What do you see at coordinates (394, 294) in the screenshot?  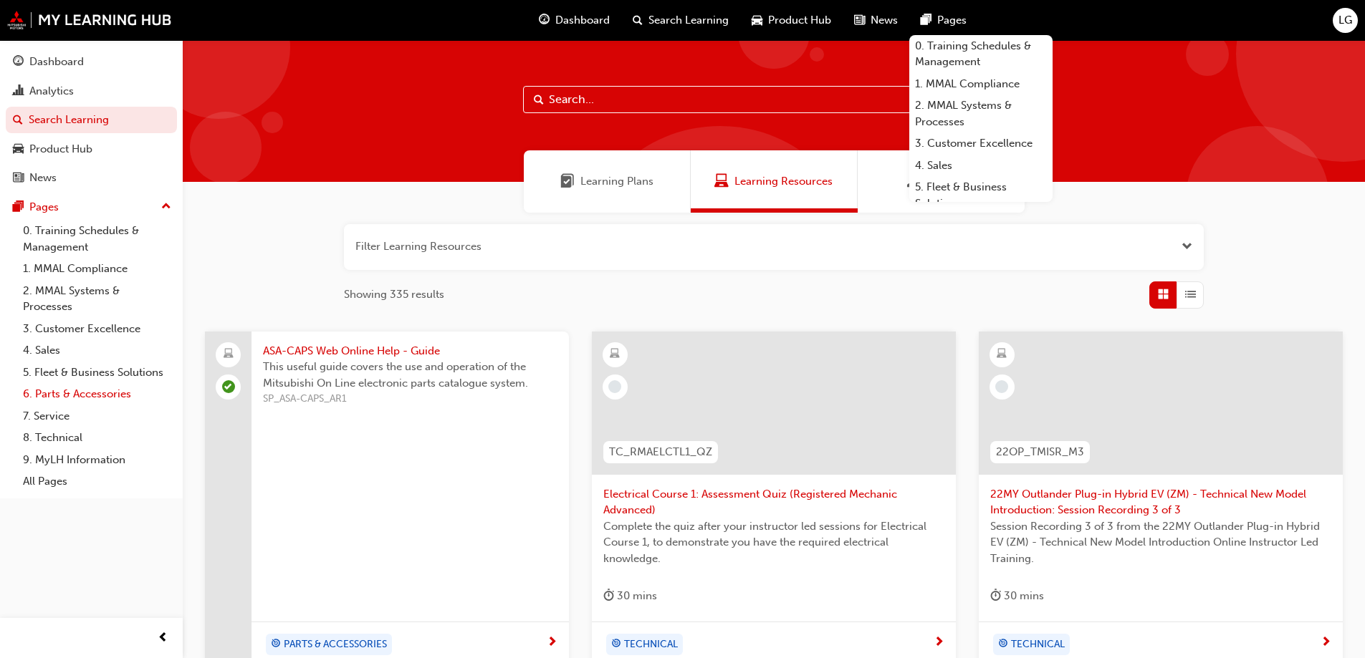 I see `span: Showing 335 results` at bounding box center [394, 294].